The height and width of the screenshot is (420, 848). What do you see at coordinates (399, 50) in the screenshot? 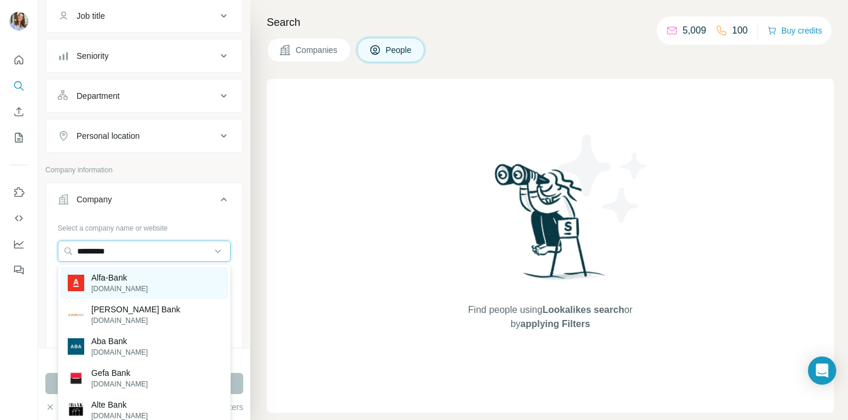
I see `span: People` at bounding box center [399, 50].